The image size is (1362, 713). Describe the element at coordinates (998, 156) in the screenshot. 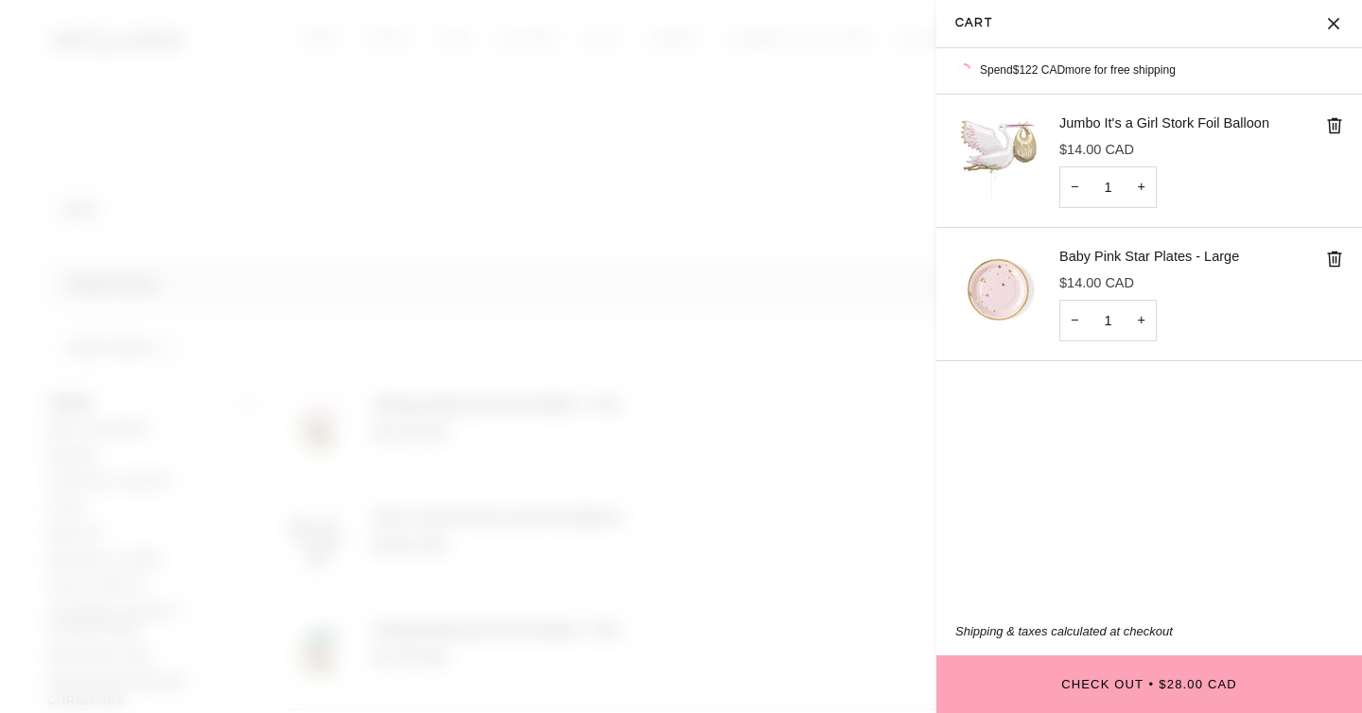

I see `img: Jumbo It&#39;s a Girl Stork Foil Balloon` at that location.